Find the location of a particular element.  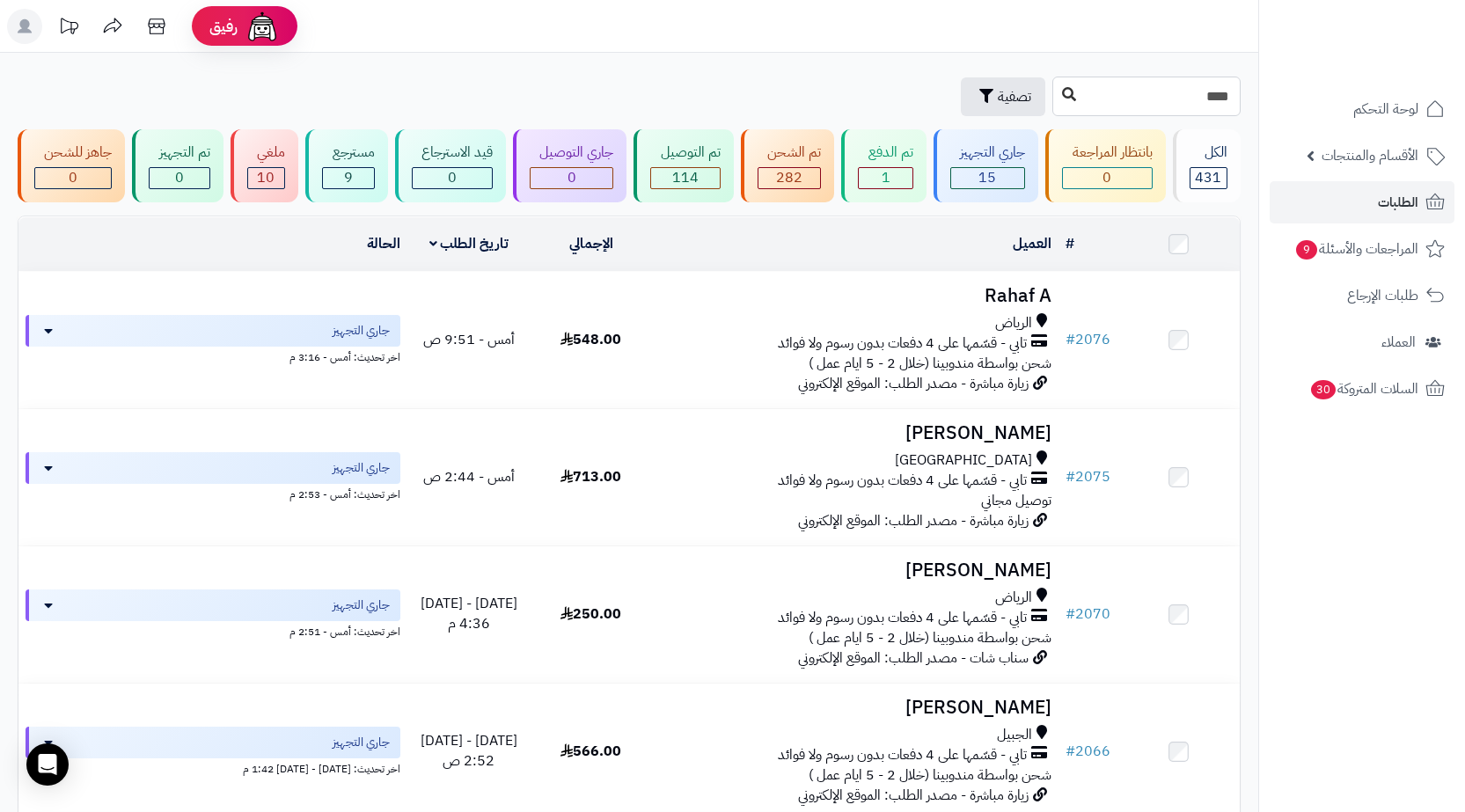

div: 15 is located at coordinates (987, 178).